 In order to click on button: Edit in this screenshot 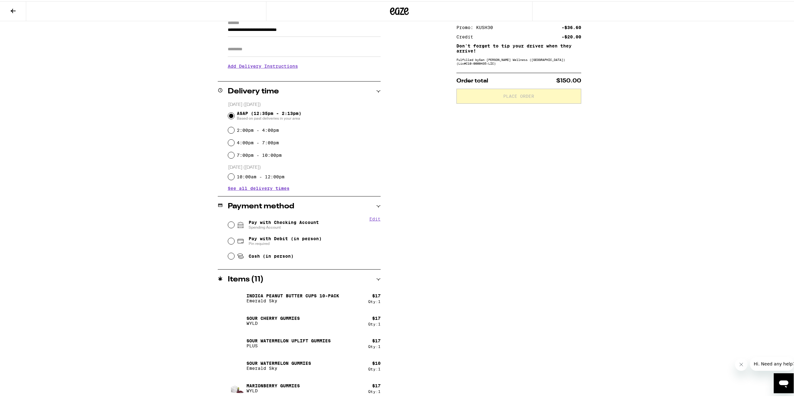, I will do `click(375, 217)`.